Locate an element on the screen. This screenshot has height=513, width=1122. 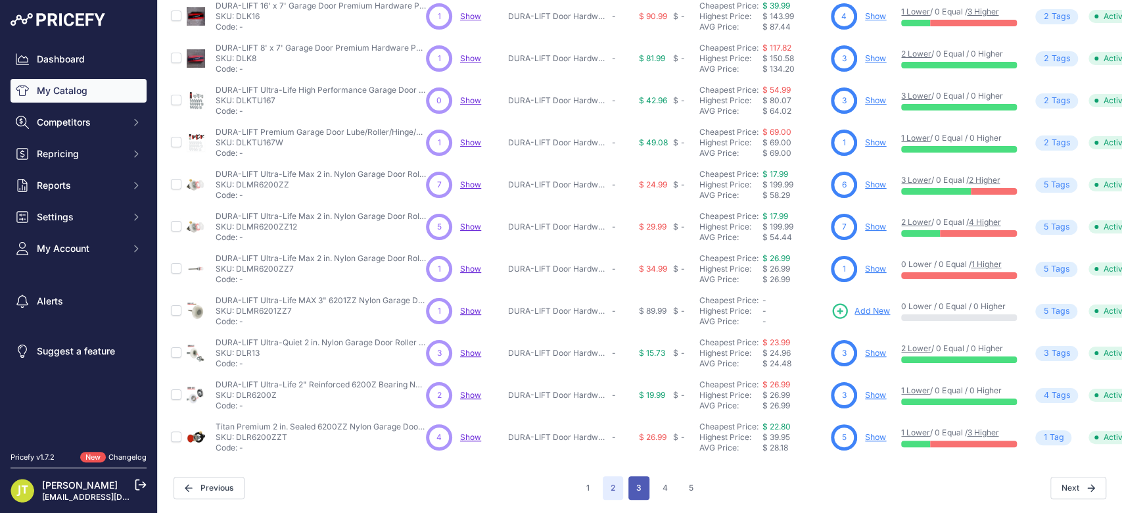
span: $ 29.99 is located at coordinates (652, 226).